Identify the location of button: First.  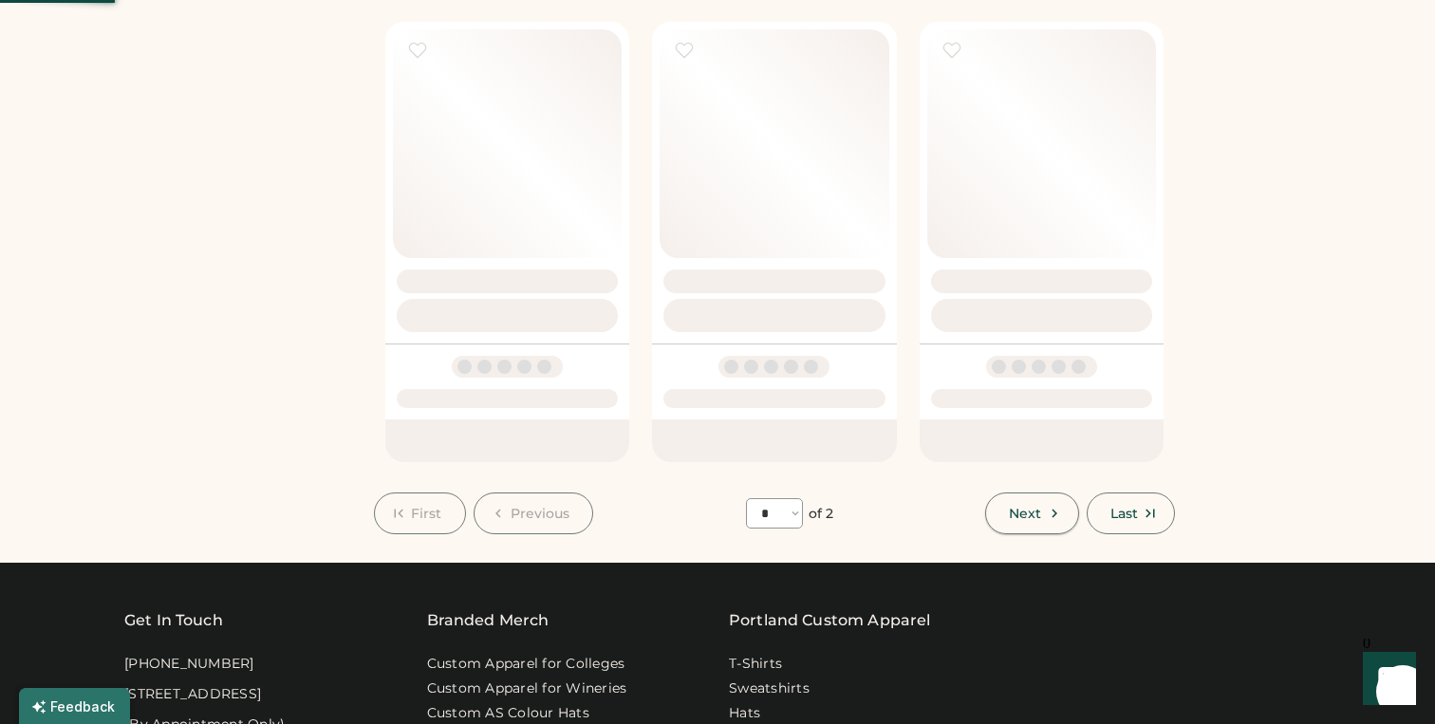
(420, 514).